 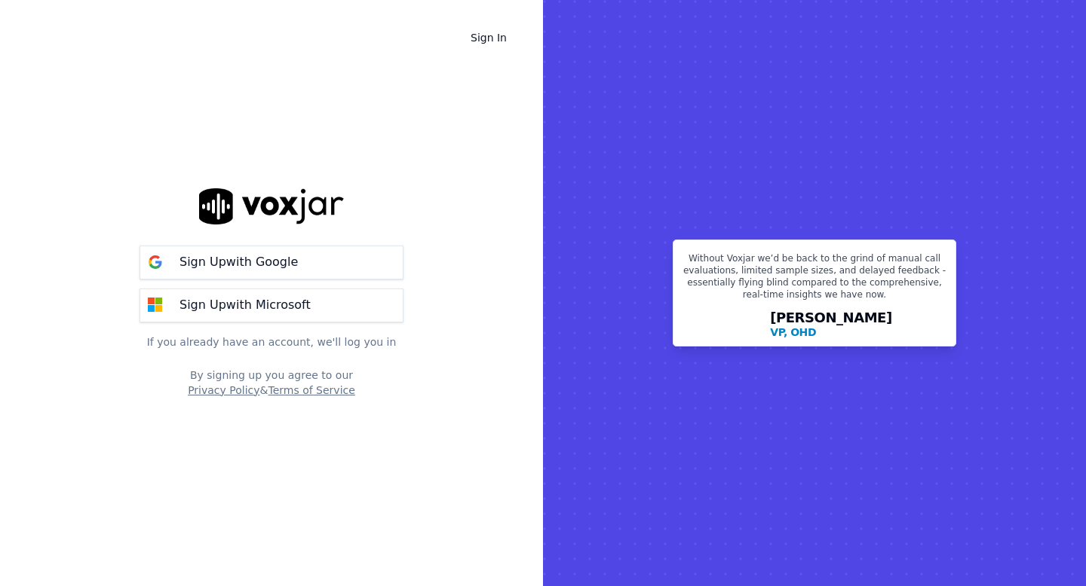 What do you see at coordinates (271, 206) in the screenshot?
I see `img: logo` at bounding box center [271, 206].